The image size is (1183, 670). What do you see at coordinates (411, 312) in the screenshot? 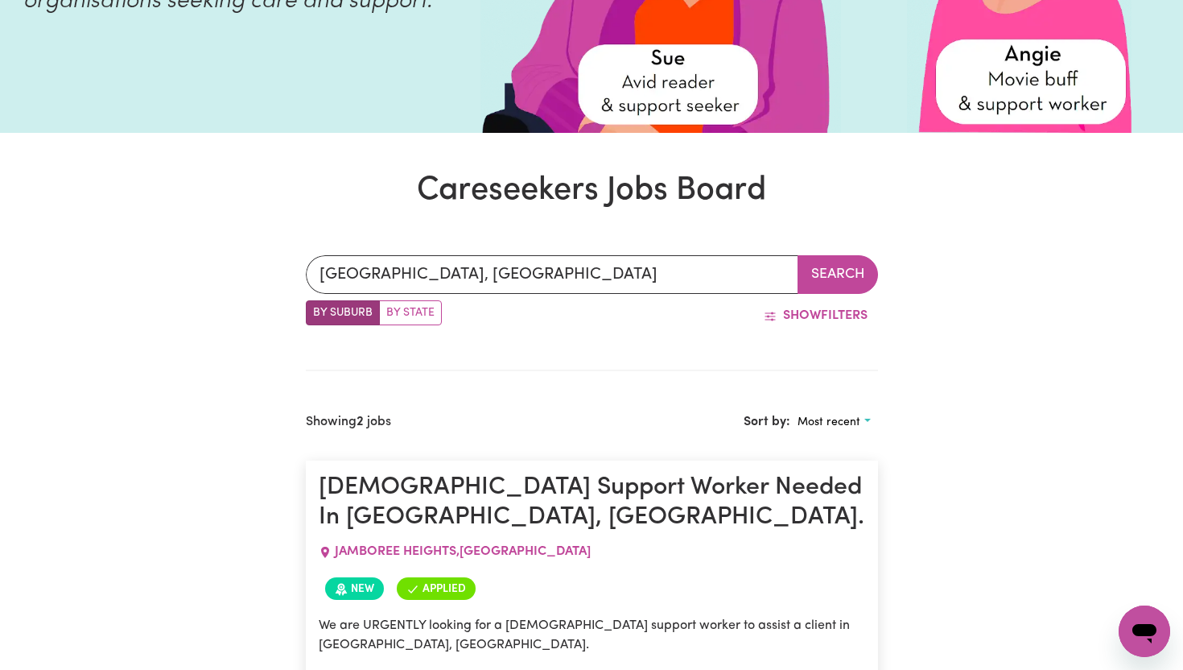
I see `label: Search by state` at bounding box center [411, 312].